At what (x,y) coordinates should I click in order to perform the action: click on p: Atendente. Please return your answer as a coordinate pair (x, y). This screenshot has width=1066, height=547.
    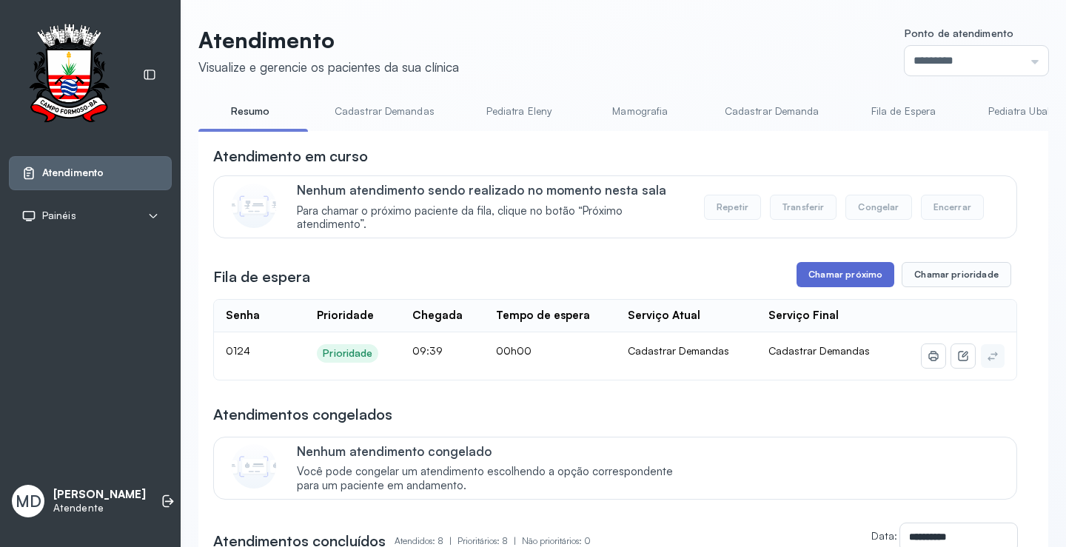
    Looking at the image, I should click on (99, 508).